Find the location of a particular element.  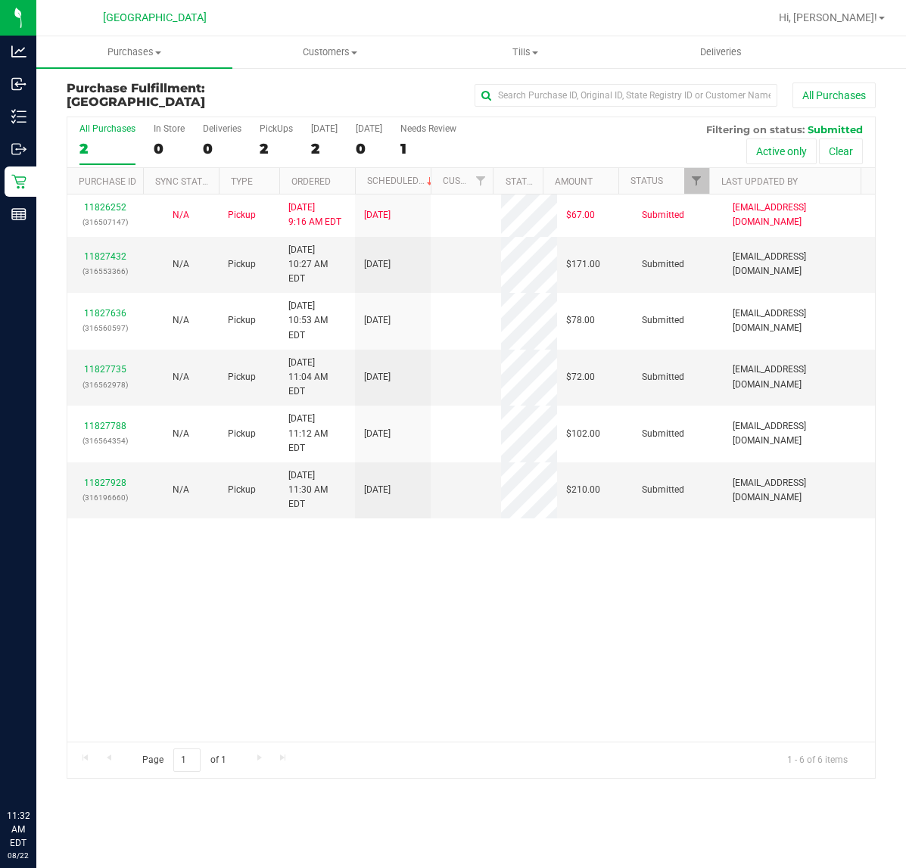

button: Clear is located at coordinates (841, 151).